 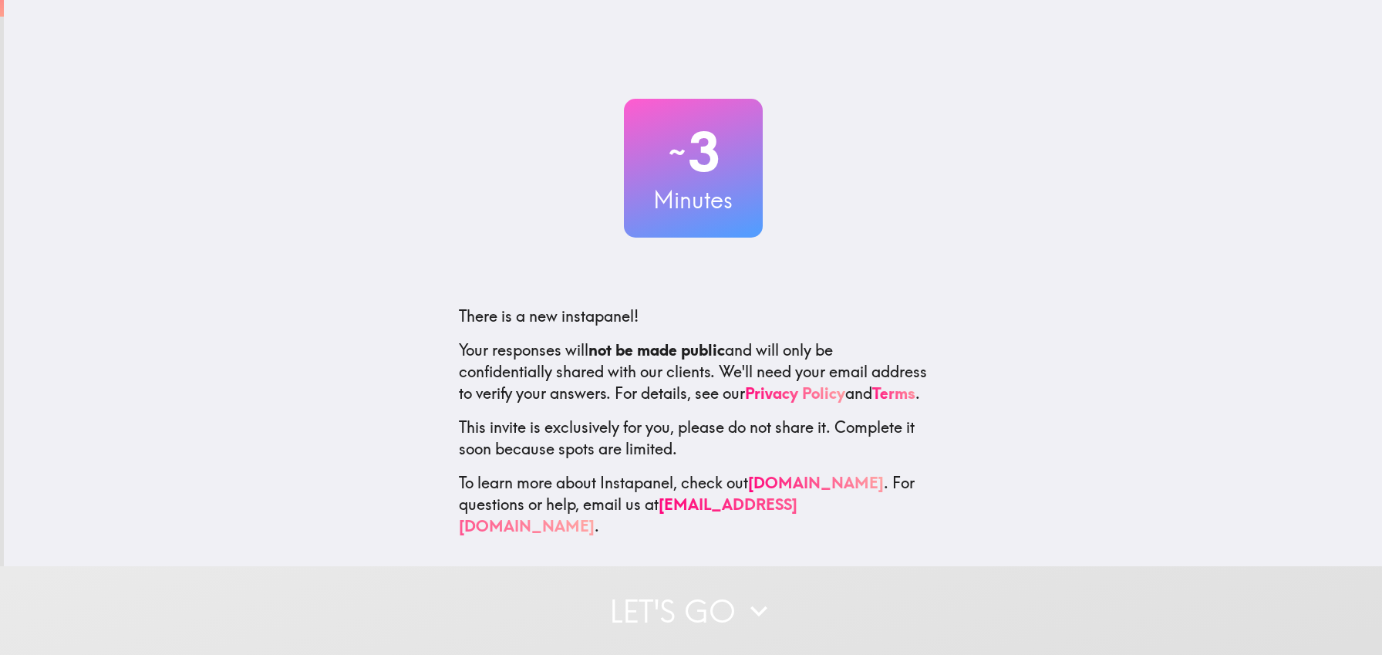 I want to click on span: There is a new instapanel!, so click(x=549, y=316).